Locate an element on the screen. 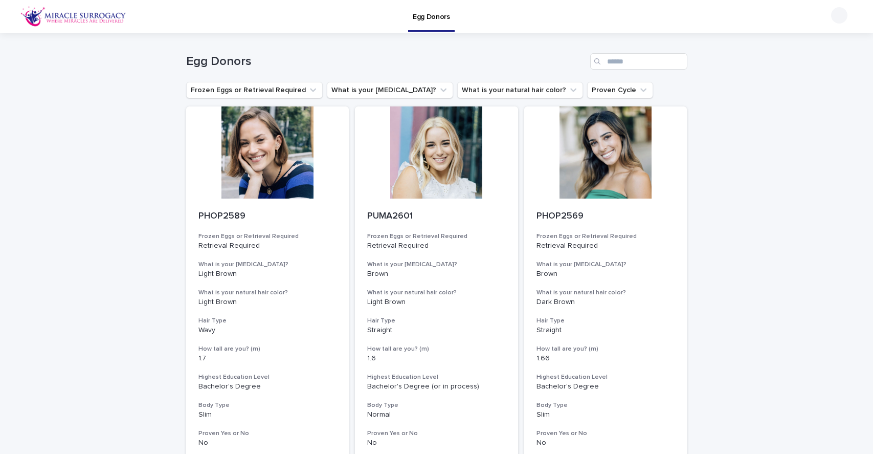 Image resolution: width=873 pixels, height=454 pixels. p: Wavy is located at coordinates (267, 330).